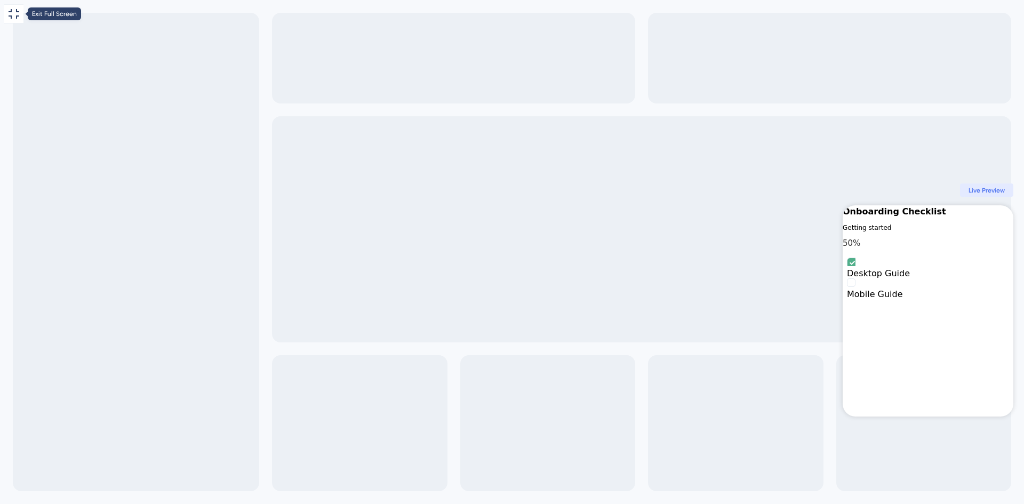 The height and width of the screenshot is (504, 1024). What do you see at coordinates (895, 212) in the screenshot?
I see `div: Onboarding Checklist` at bounding box center [895, 212].